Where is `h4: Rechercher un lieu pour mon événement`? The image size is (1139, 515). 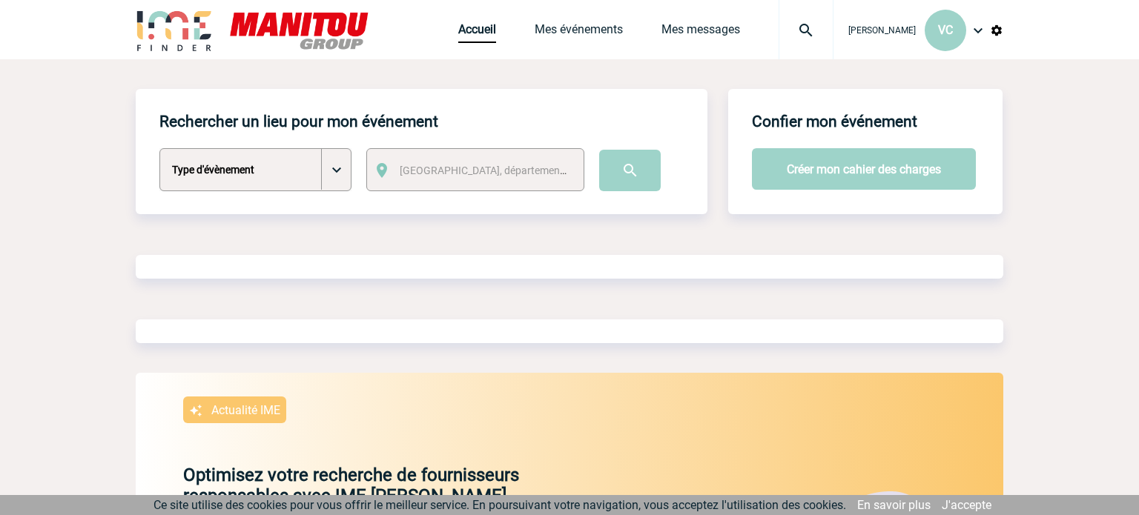
h4: Rechercher un lieu pour mon événement is located at coordinates (299, 122).